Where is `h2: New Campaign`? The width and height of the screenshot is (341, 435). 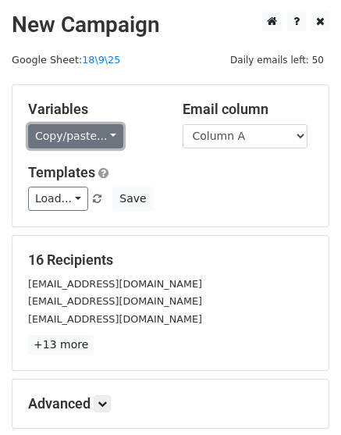
h2: New Campaign is located at coordinates (170, 25).